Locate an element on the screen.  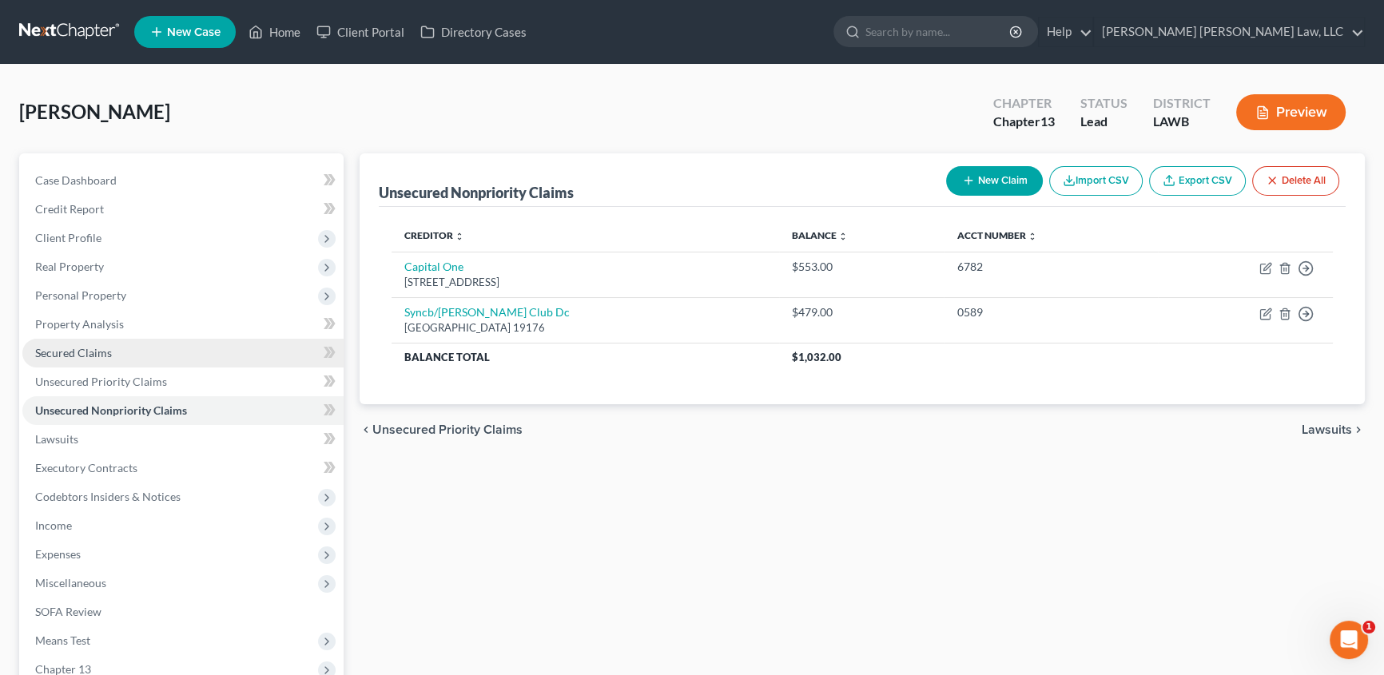
th: Balance Total is located at coordinates (585, 357).